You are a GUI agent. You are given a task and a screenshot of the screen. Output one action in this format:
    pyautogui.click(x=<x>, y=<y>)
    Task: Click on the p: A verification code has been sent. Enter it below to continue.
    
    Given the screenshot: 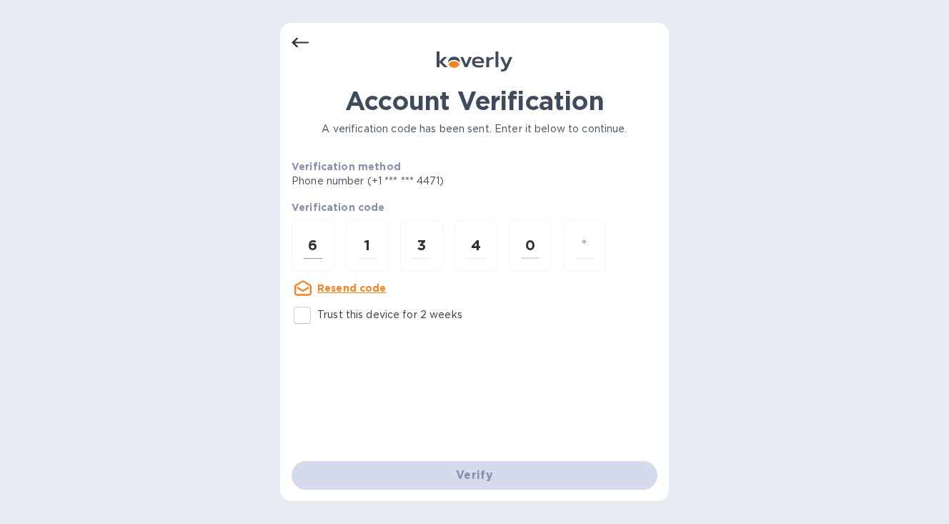 What is the action you would take?
    pyautogui.click(x=475, y=129)
    